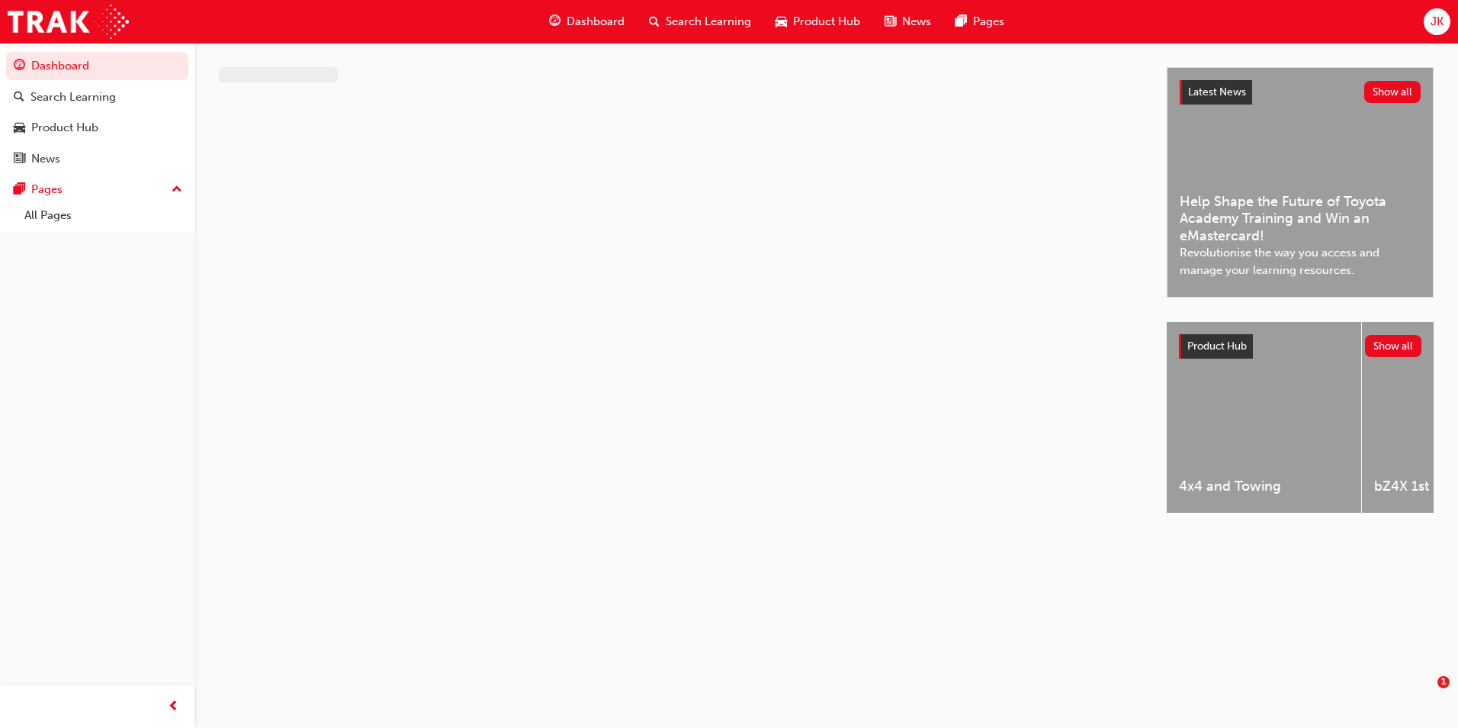  What do you see at coordinates (917, 21) in the screenshot?
I see `span: News` at bounding box center [917, 21].